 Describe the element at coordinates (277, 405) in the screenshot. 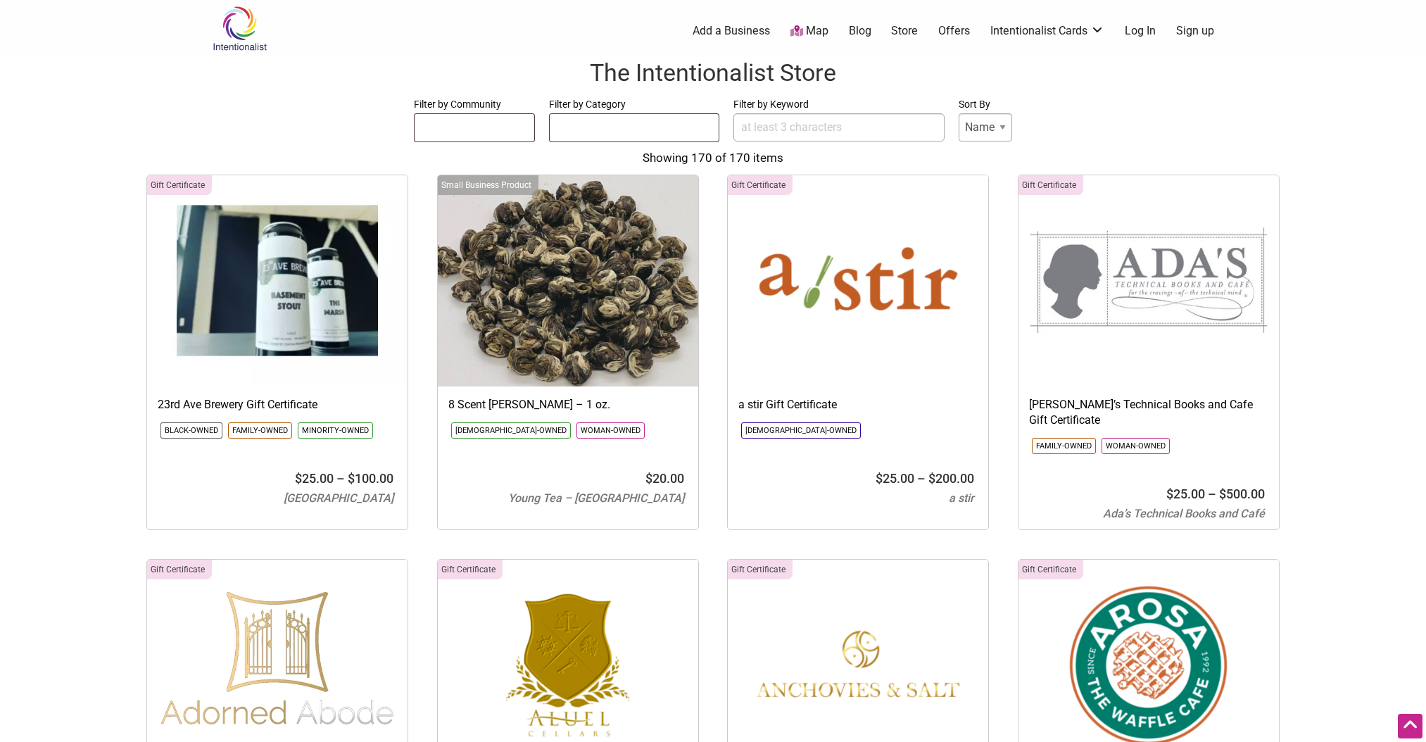

I see `h3: 23rd Ave Brewery Gift Certificate` at that location.